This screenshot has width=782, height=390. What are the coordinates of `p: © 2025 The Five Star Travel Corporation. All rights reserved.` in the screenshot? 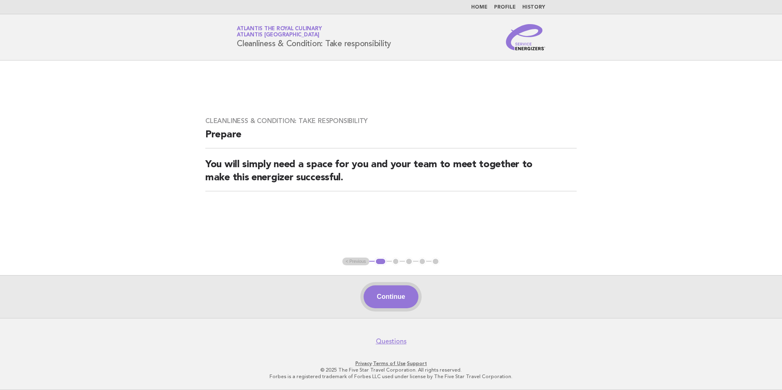 It's located at (391, 370).